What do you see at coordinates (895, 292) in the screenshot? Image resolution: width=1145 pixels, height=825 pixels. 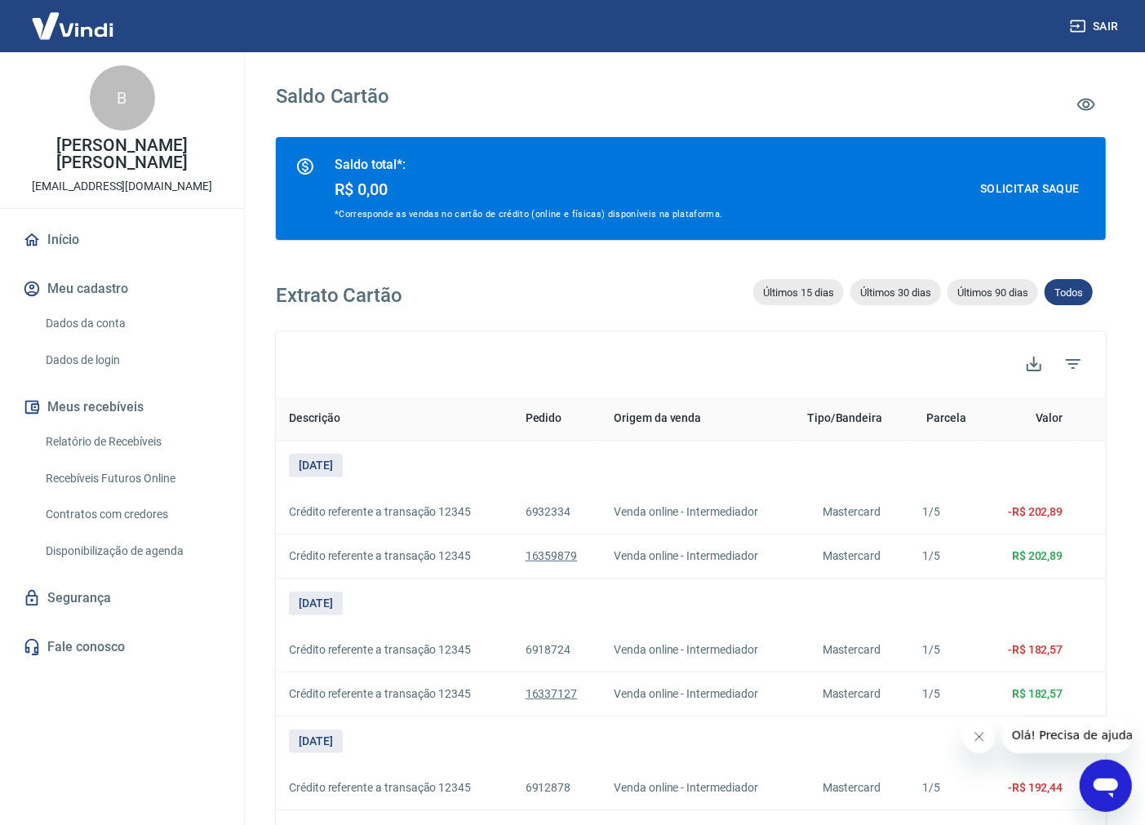 I see `span: Últimos 30 dias` at bounding box center [895, 292].